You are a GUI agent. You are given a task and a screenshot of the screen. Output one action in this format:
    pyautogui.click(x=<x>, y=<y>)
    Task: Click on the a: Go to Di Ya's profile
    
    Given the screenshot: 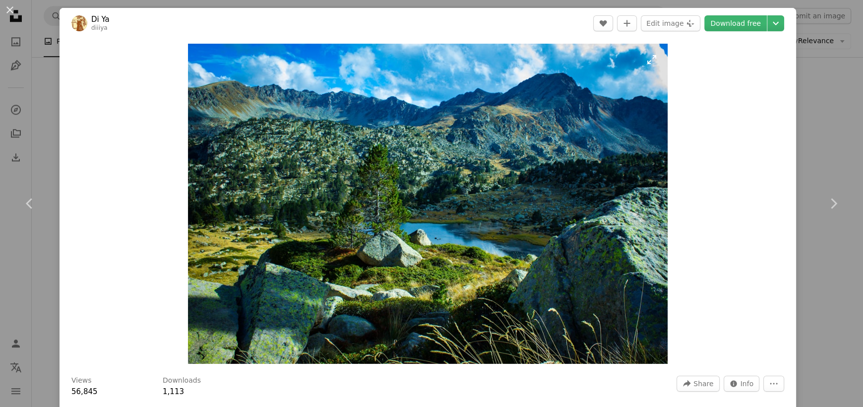 What is the action you would take?
    pyautogui.click(x=79, y=23)
    